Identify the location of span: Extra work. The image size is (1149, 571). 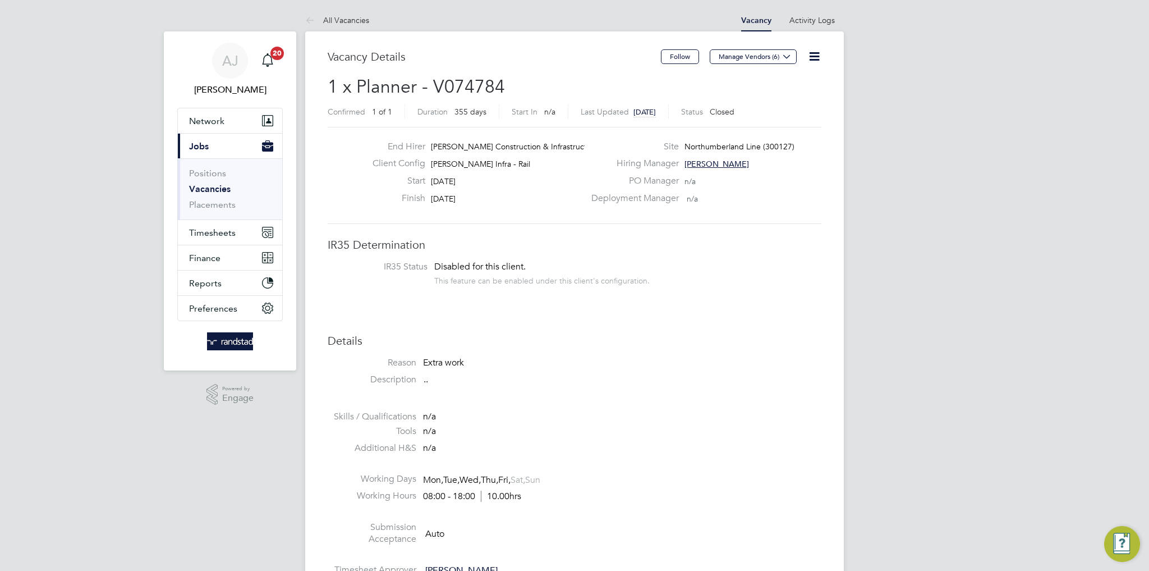
(443, 362).